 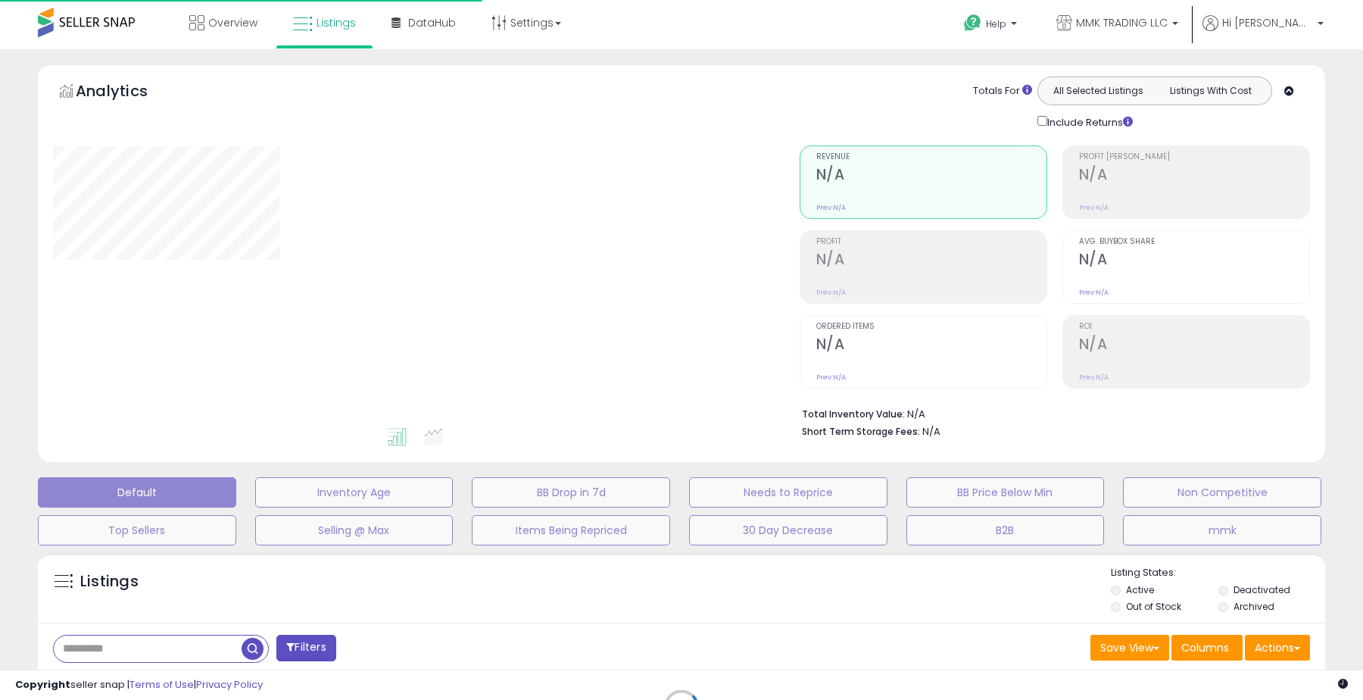 I want to click on a: Help, so click(x=992, y=26).